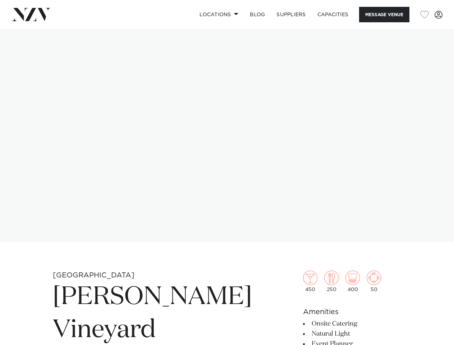 The width and height of the screenshot is (454, 345). What do you see at coordinates (353, 282) in the screenshot?
I see `div: 400` at bounding box center [353, 282].